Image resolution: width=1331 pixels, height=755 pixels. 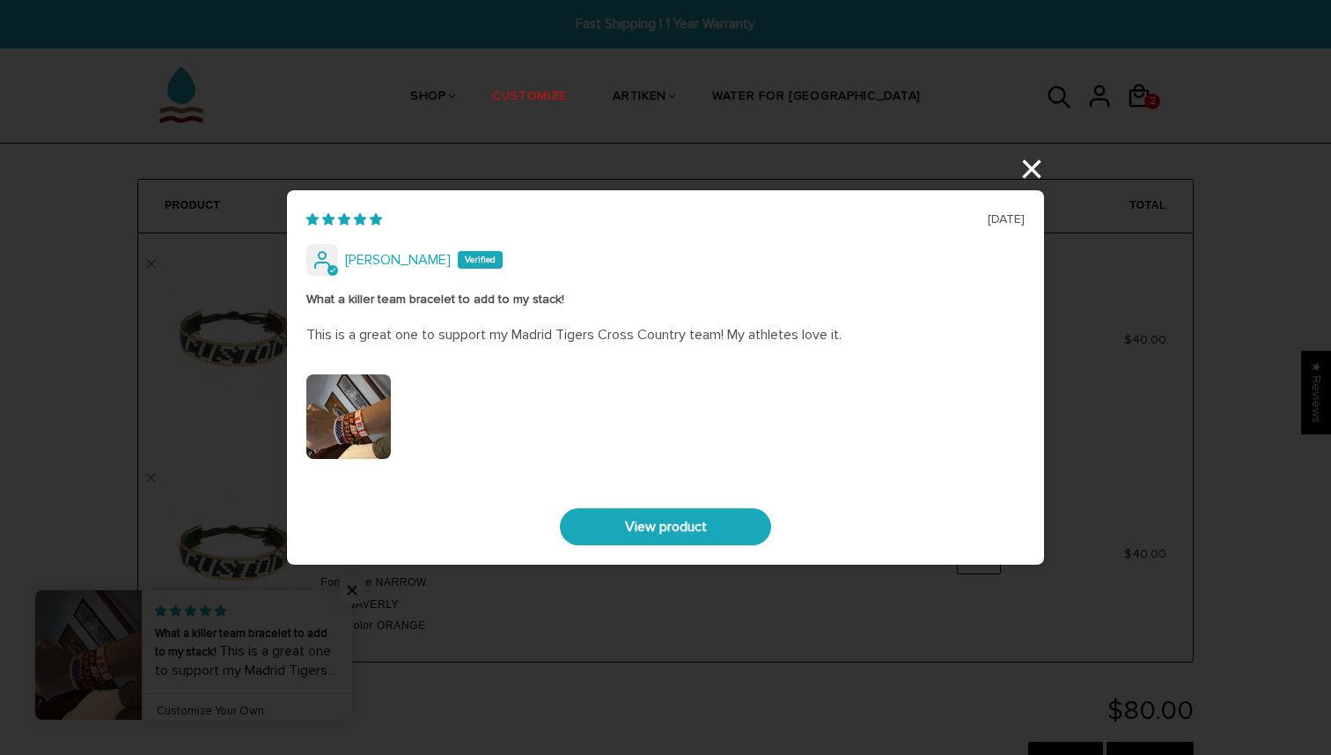 I want to click on span: 5 star review, so click(x=344, y=219).